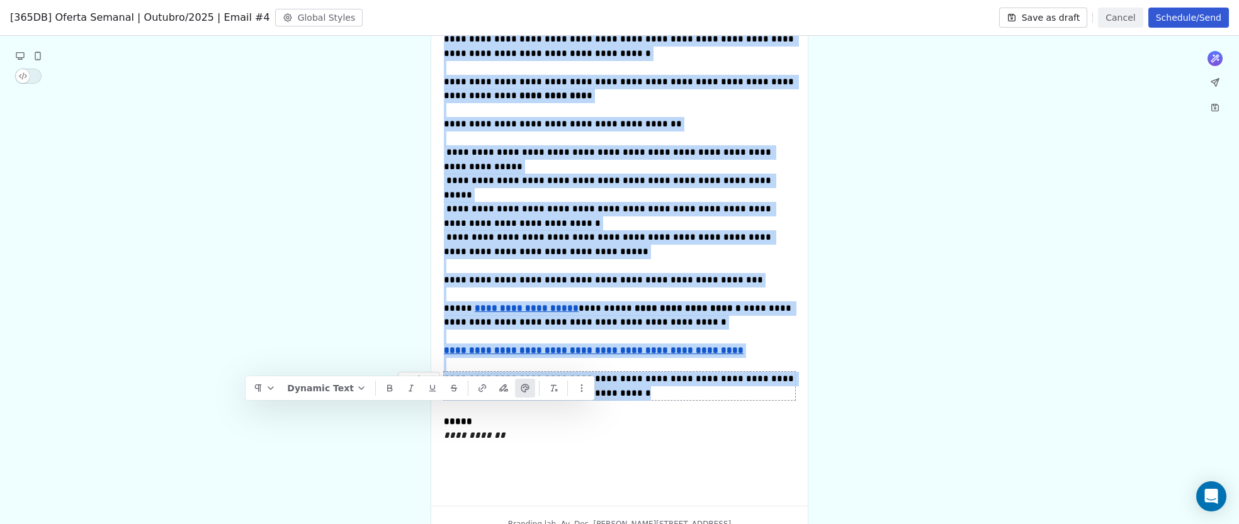 The image size is (1239, 524). What do you see at coordinates (1211, 497) in the screenshot?
I see `div: Open Intercom Messenger` at bounding box center [1211, 497].